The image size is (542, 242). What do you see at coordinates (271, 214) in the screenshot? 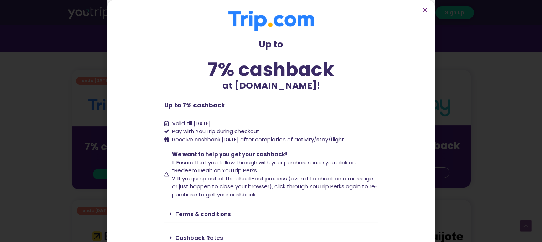
I see `div: Terms & conditions` at bounding box center [271, 214].